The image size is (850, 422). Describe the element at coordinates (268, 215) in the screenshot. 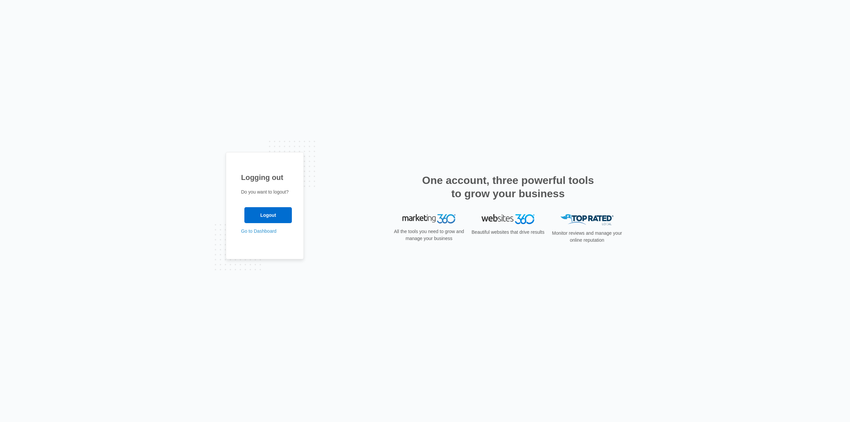

I see `input: Logout` at that location.